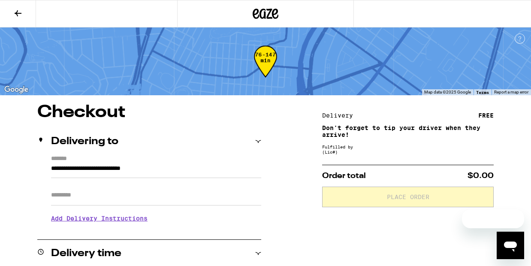 This screenshot has width=531, height=266. Describe the element at coordinates (341, 115) in the screenshot. I see `div: Delivery` at that location.